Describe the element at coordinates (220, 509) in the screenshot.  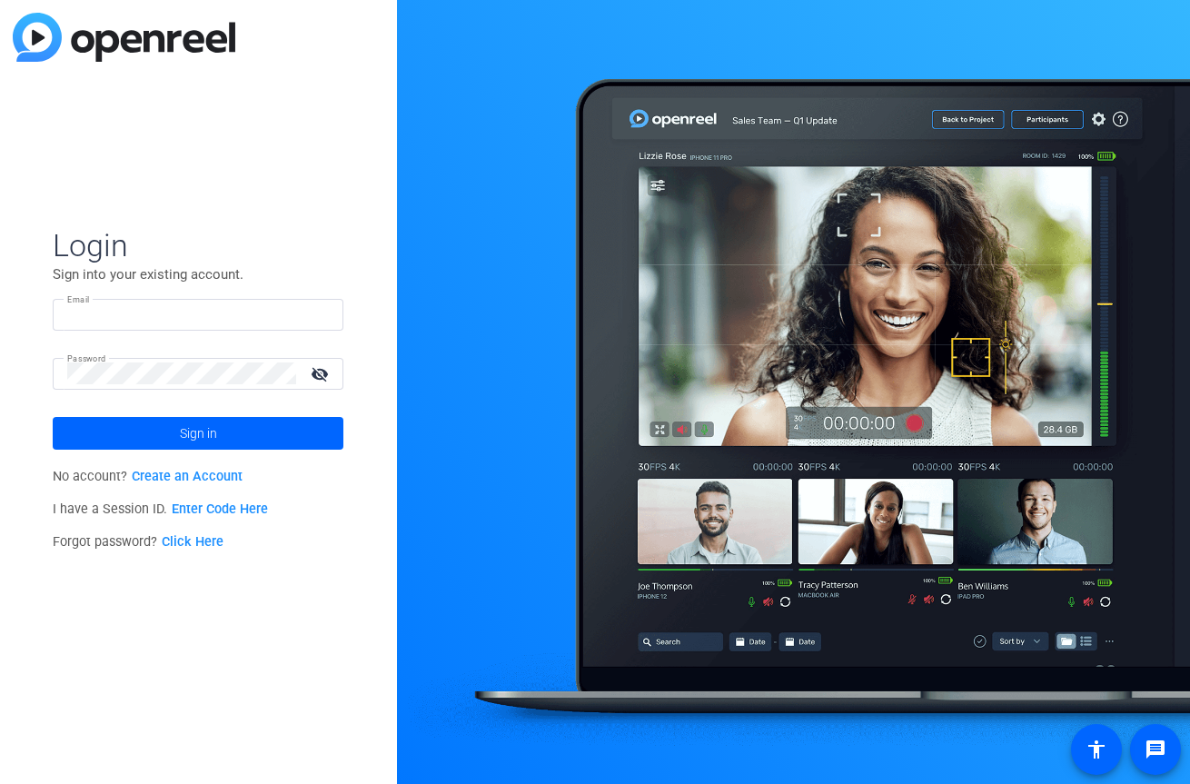
I see `a: Enter Code Here` at that location.